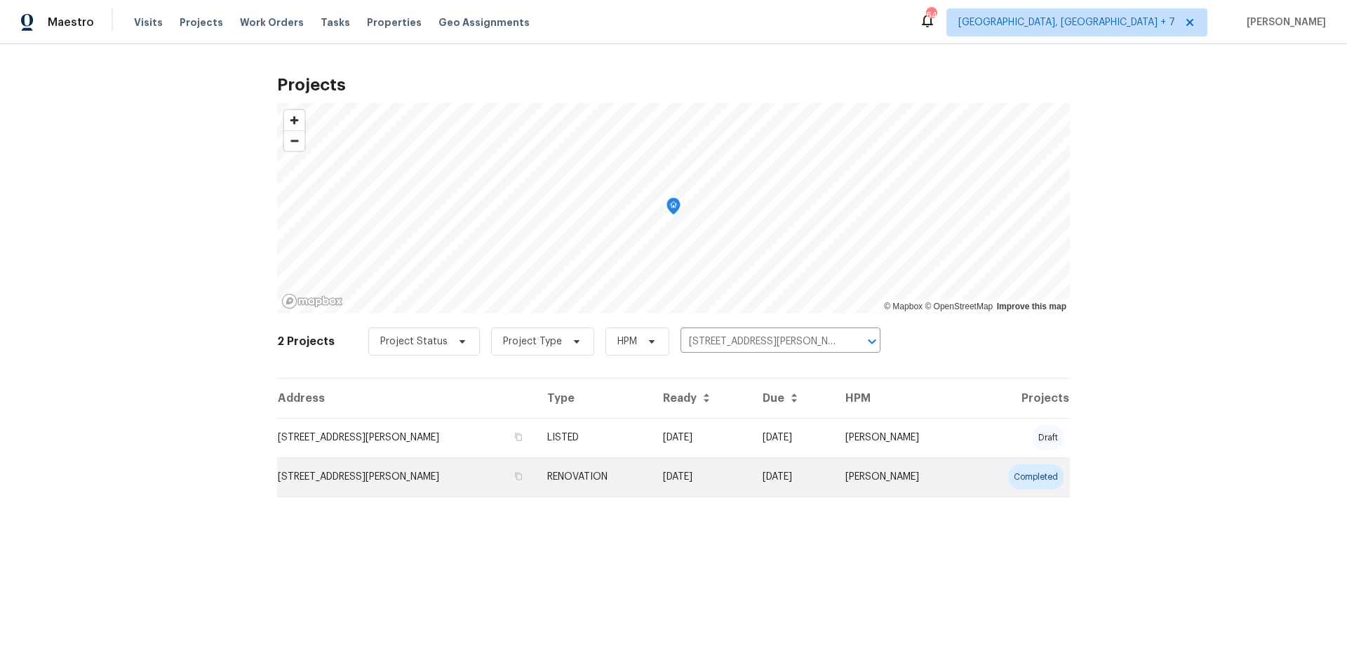 This screenshot has width=1347, height=655. Describe the element at coordinates (294, 120) in the screenshot. I see `span: Zoom in` at that location.